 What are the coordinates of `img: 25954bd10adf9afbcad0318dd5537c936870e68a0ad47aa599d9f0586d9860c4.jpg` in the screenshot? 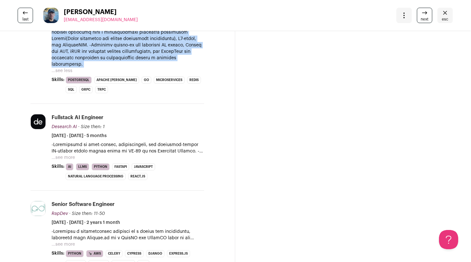 It's located at (38, 122).